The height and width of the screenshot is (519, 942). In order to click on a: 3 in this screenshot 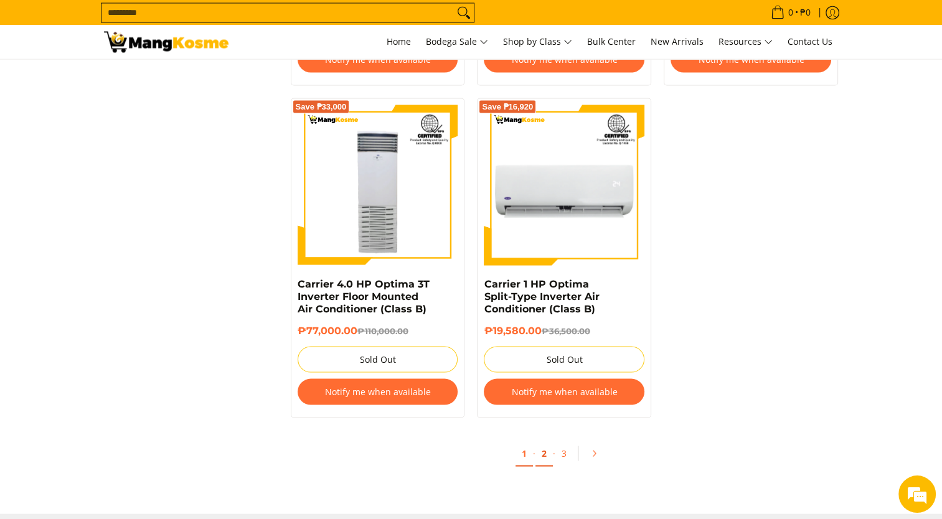, I will do `click(564, 452)`.